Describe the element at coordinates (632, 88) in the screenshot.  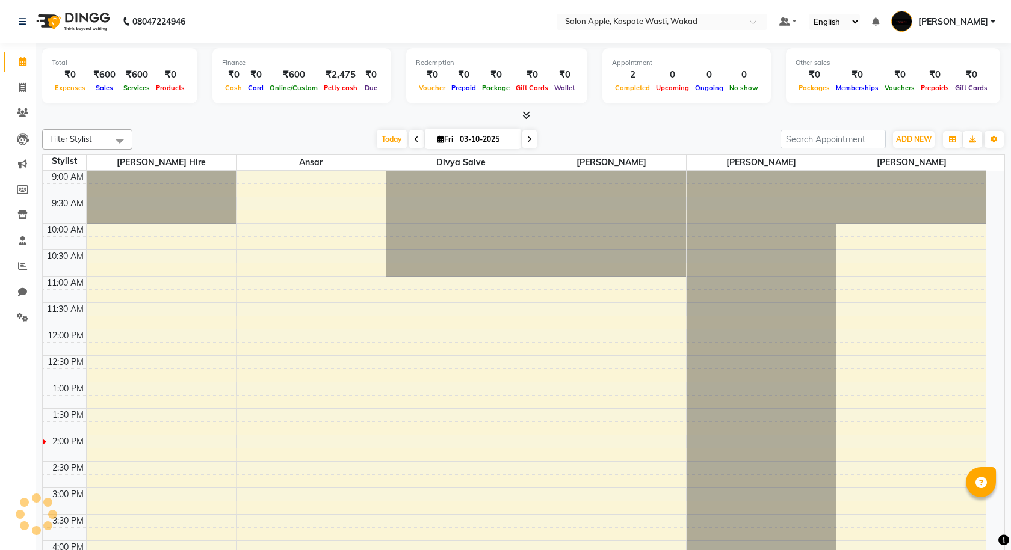
I see `span: Completed` at that location.